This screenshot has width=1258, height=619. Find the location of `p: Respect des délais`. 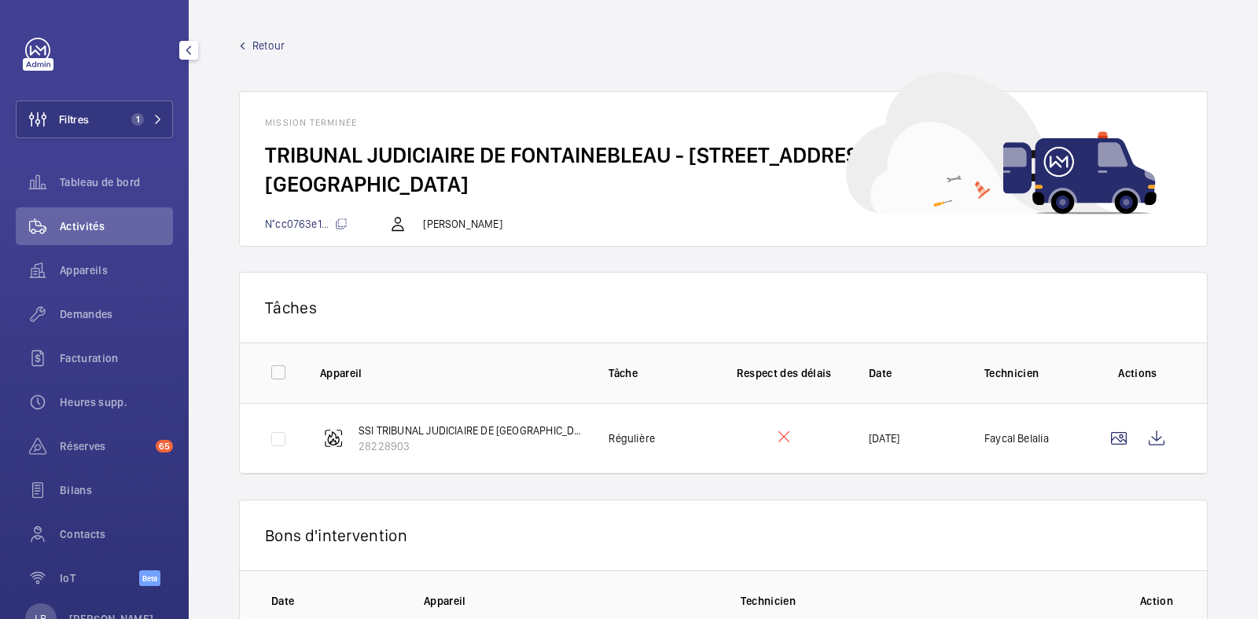

p: Respect des délais is located at coordinates (784, 373).